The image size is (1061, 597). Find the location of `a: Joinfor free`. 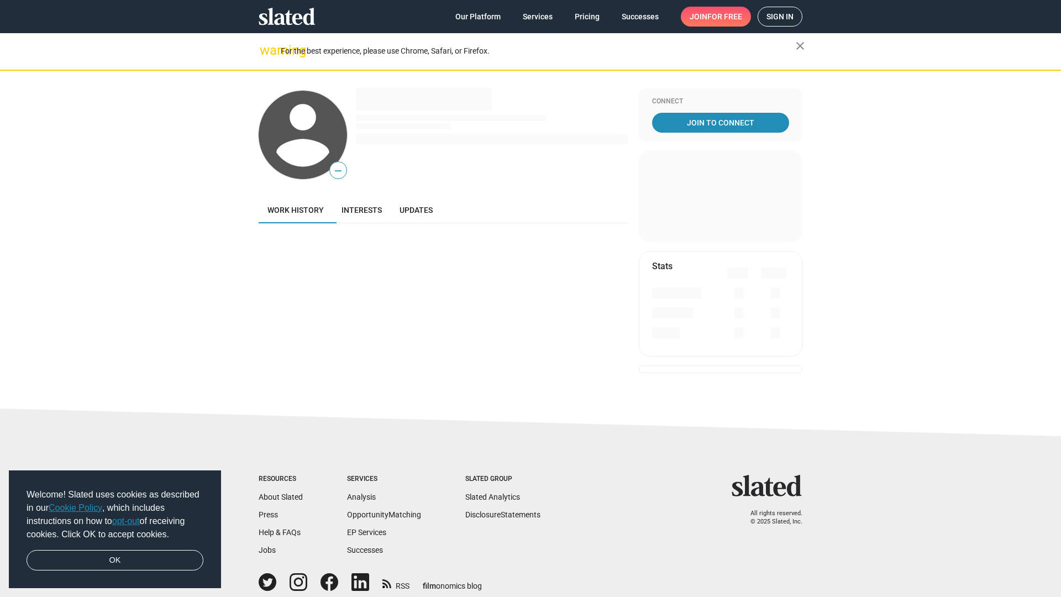

a: Joinfor free is located at coordinates (716, 17).